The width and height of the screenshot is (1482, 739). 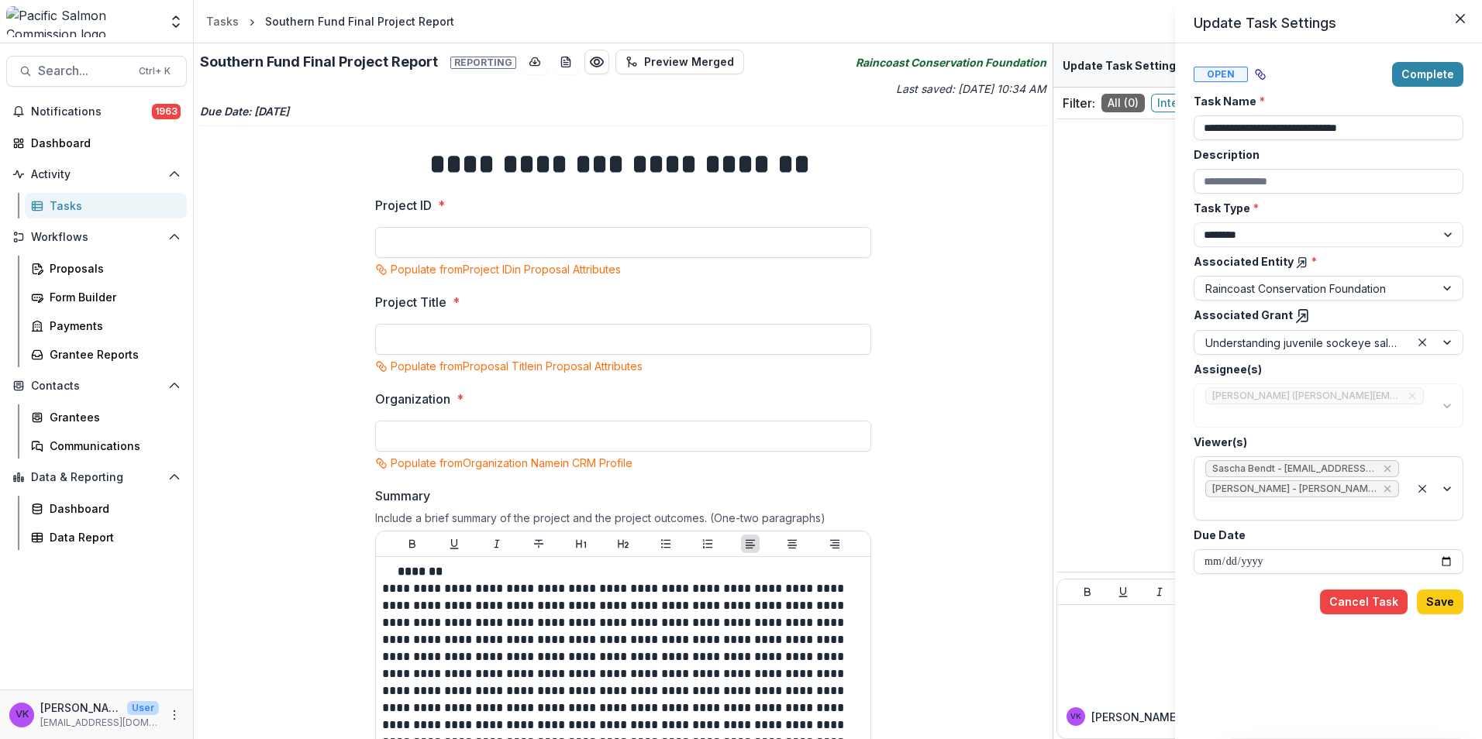 I want to click on span: Open, so click(x=1221, y=74).